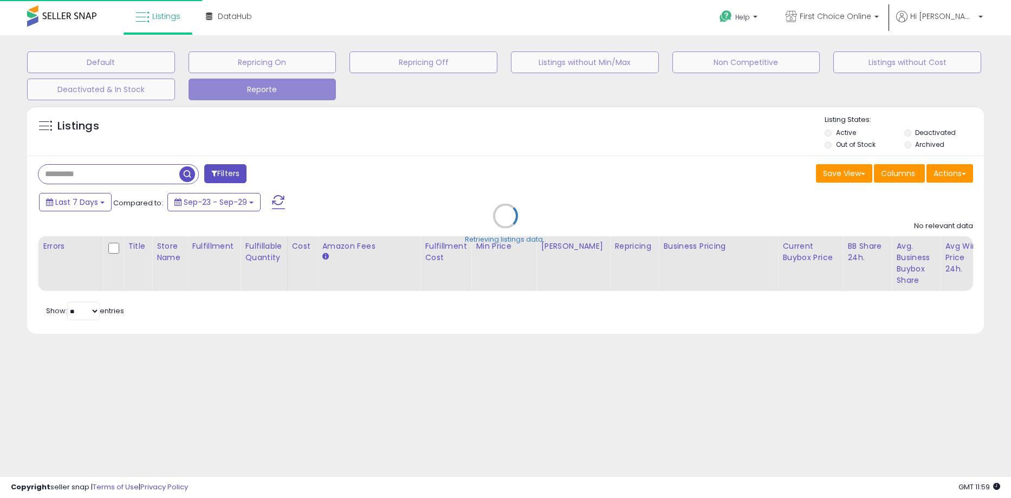 The width and height of the screenshot is (1011, 498). What do you see at coordinates (979, 486) in the screenshot?
I see `span: 2025-10-7 11:59 GMT` at bounding box center [979, 486].